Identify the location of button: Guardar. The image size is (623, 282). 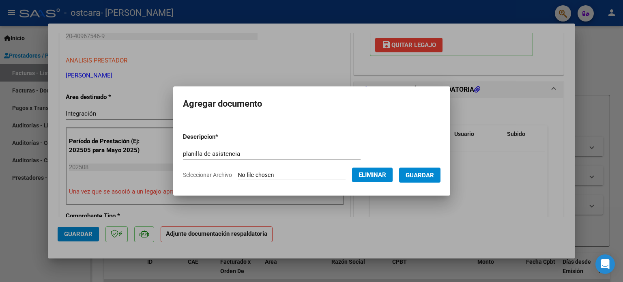
(420, 175).